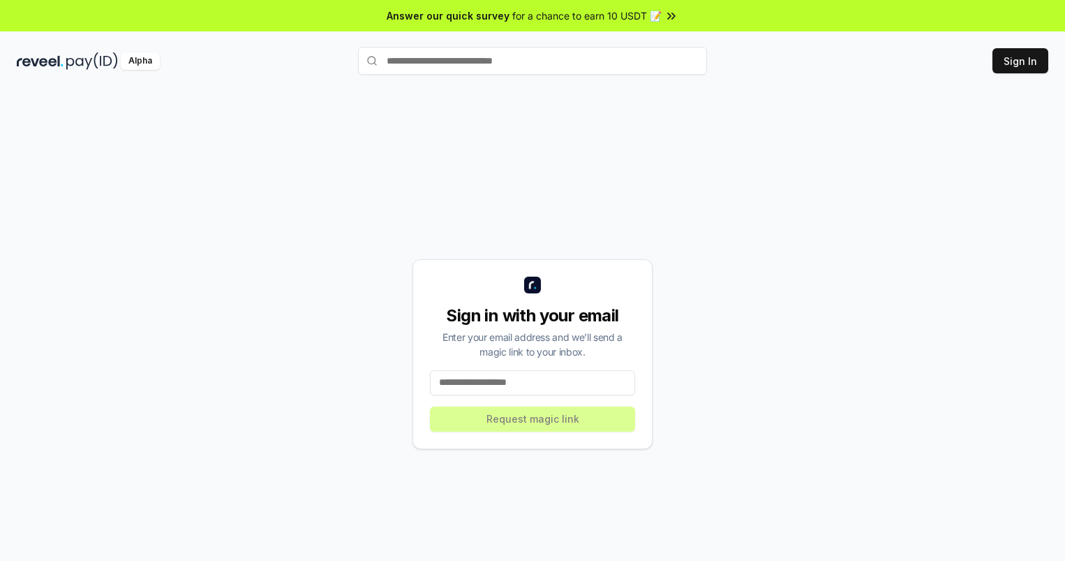 This screenshot has width=1065, height=561. What do you see at coordinates (587, 15) in the screenshot?
I see `span: for a chance to earn 10 USDT 📝` at bounding box center [587, 15].